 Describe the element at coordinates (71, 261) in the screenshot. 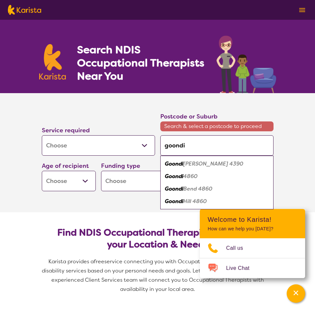

I see `span: Karista provides a` at that location.